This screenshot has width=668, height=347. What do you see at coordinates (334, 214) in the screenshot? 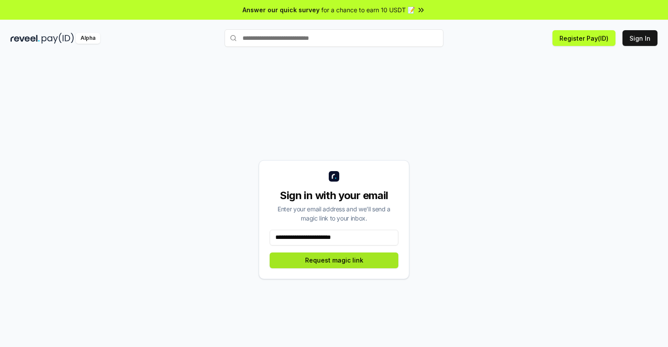
I see `div: Enter your email address and we’ll send a magic link to your inbox.` at bounding box center [334, 214].